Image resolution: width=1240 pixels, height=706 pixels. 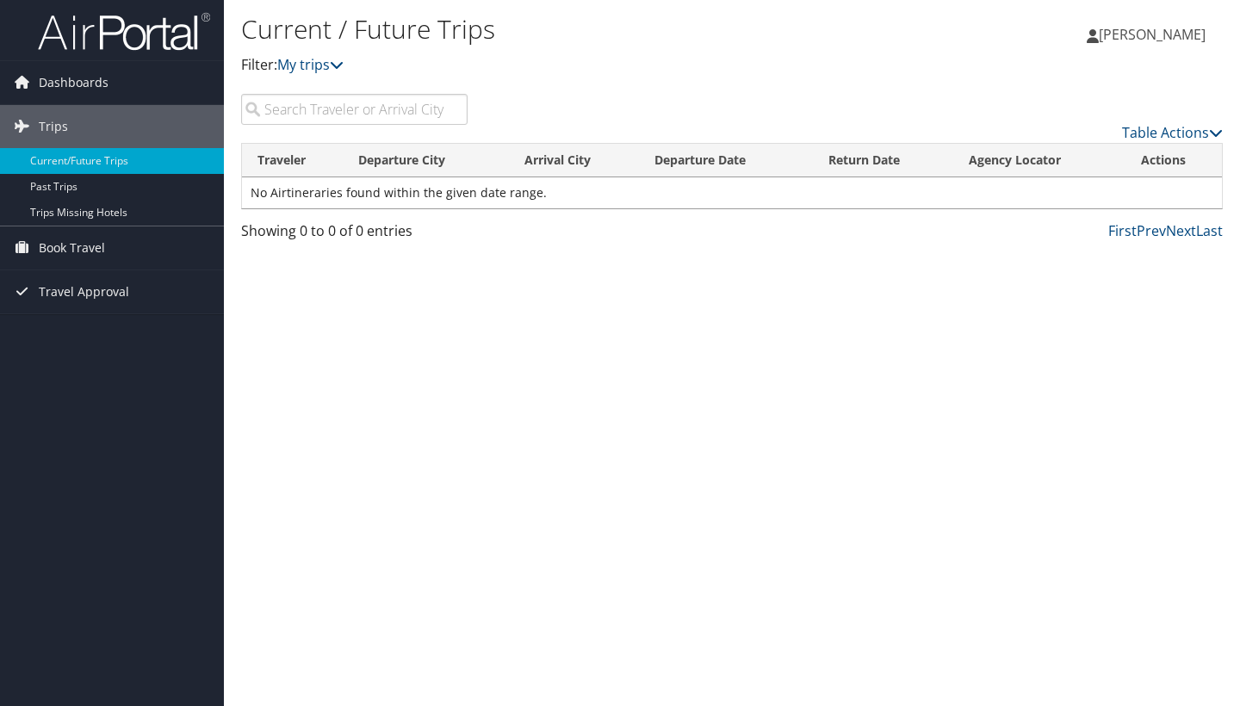 What do you see at coordinates (574, 160) in the screenshot?
I see `th: Arrival City: activate to sort column ascending` at bounding box center [574, 160].